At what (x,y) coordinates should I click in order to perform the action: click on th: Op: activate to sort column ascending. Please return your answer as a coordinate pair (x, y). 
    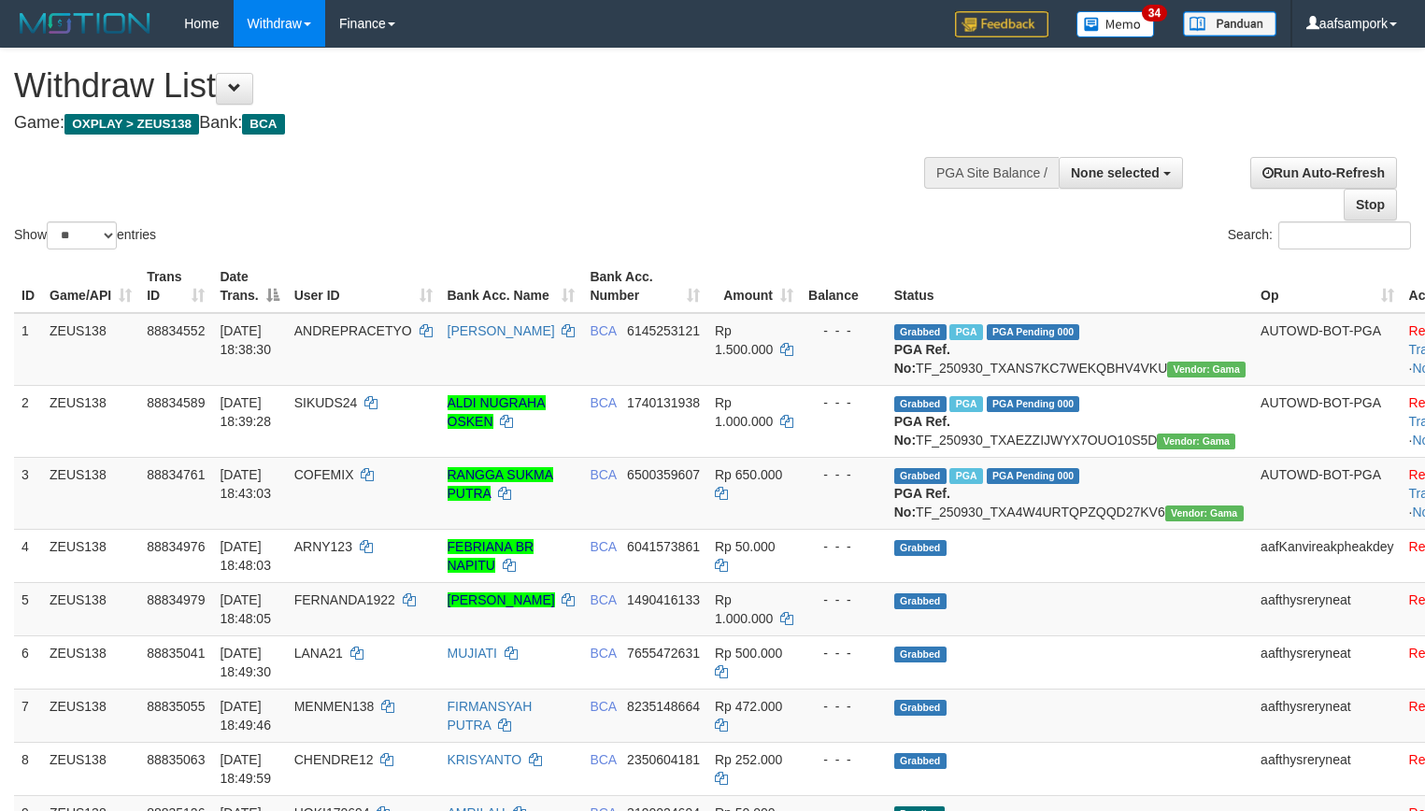
    Looking at the image, I should click on (1327, 286).